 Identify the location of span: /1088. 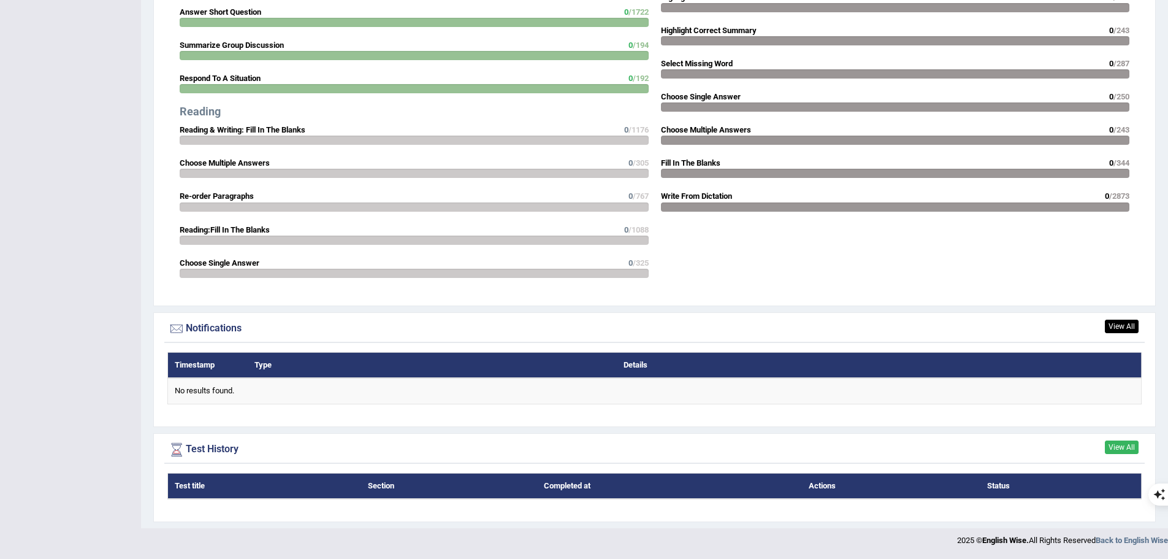
(638, 229).